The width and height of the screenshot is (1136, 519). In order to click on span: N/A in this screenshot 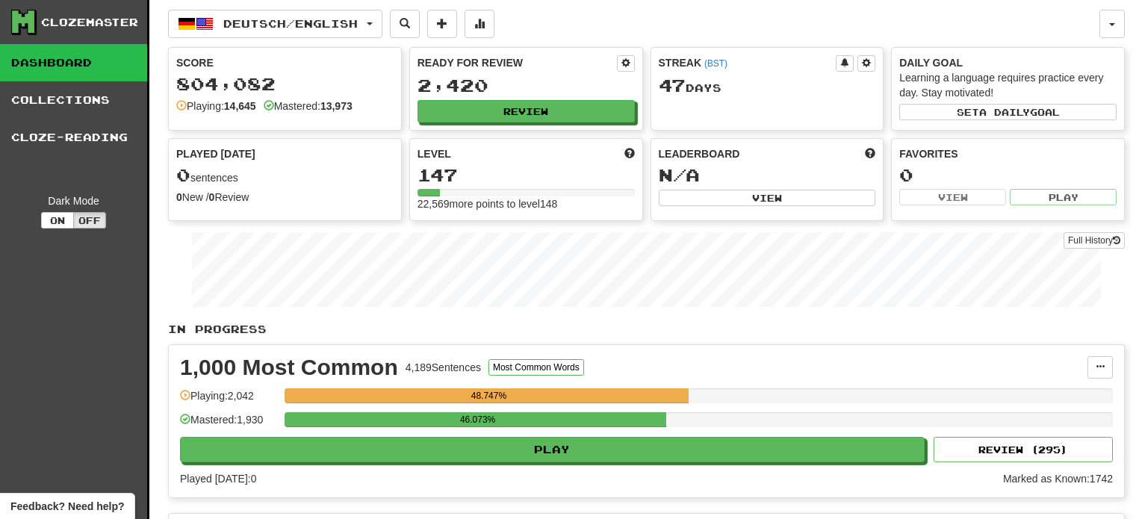, I will do `click(679, 175)`.